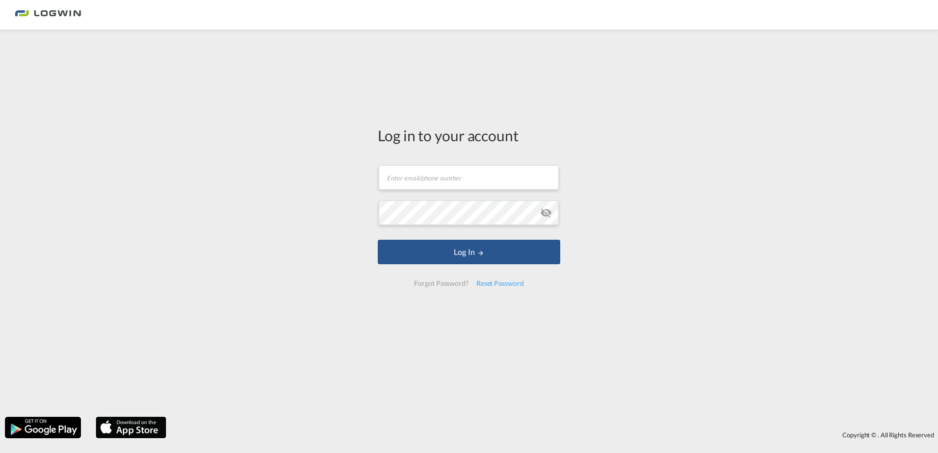  What do you see at coordinates (469, 135) in the screenshot?
I see `div: Log in to your account` at bounding box center [469, 135].